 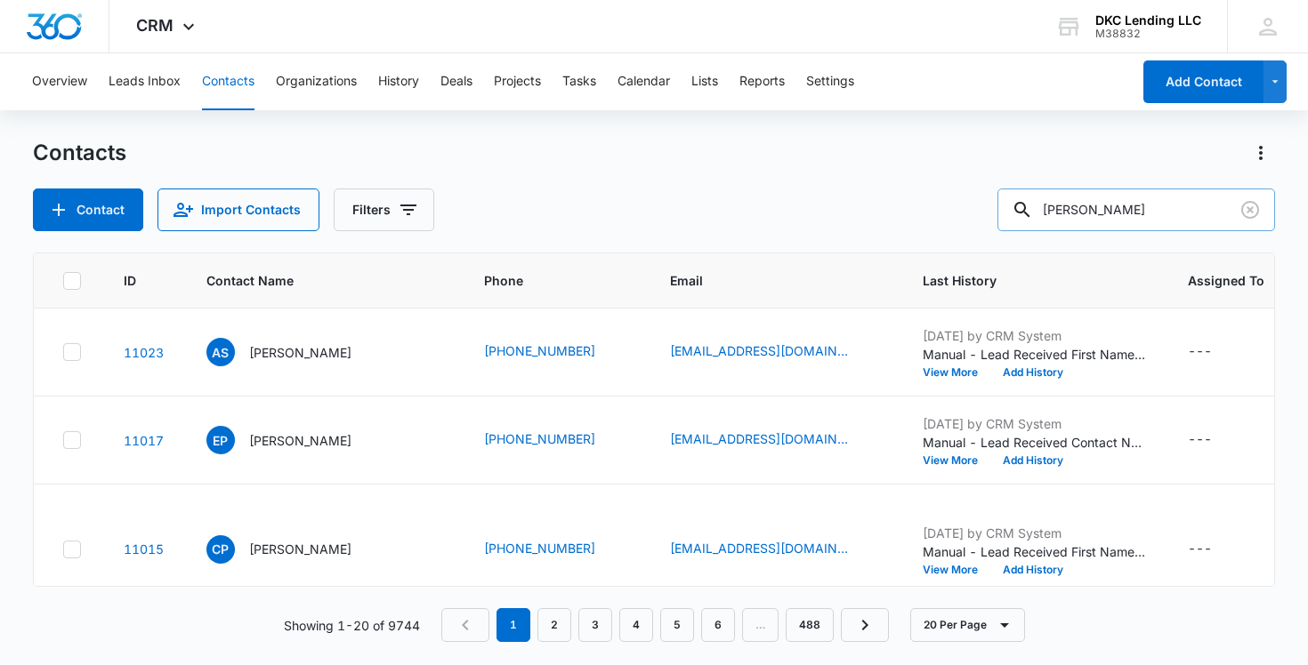 I want to click on a: Page 2, so click(x=554, y=625).